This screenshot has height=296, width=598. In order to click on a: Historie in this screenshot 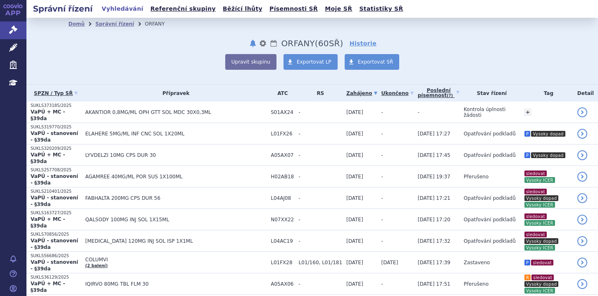, I will do `click(363, 43)`.